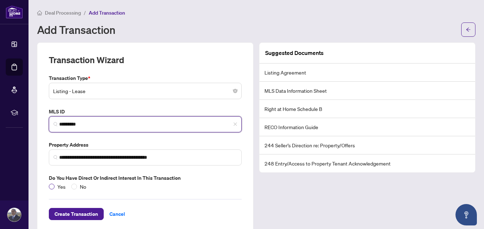 The width and height of the screenshot is (484, 229). I want to click on li: 248 Entry/Access to Property Tenant Acknowledgement, so click(367, 163).